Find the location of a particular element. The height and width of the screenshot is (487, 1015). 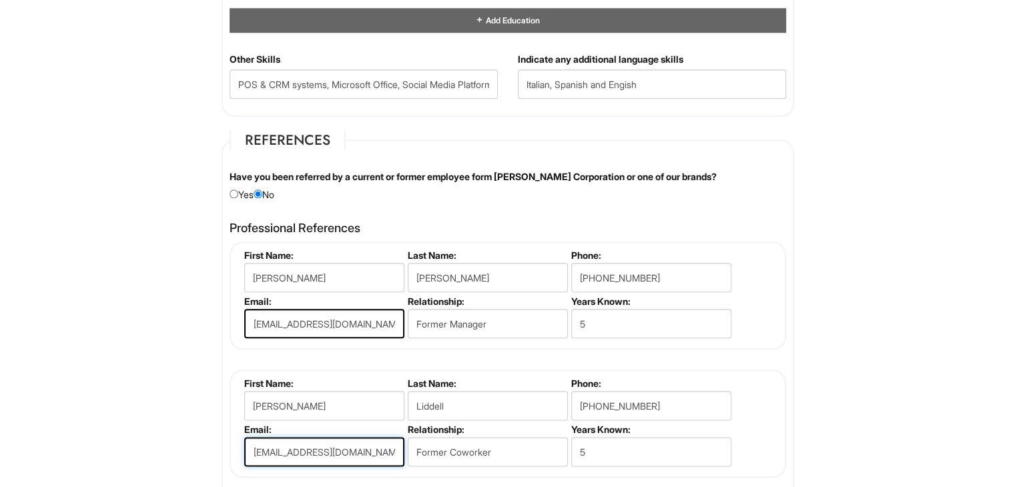

input: Additional Language Skills is located at coordinates (652, 84).